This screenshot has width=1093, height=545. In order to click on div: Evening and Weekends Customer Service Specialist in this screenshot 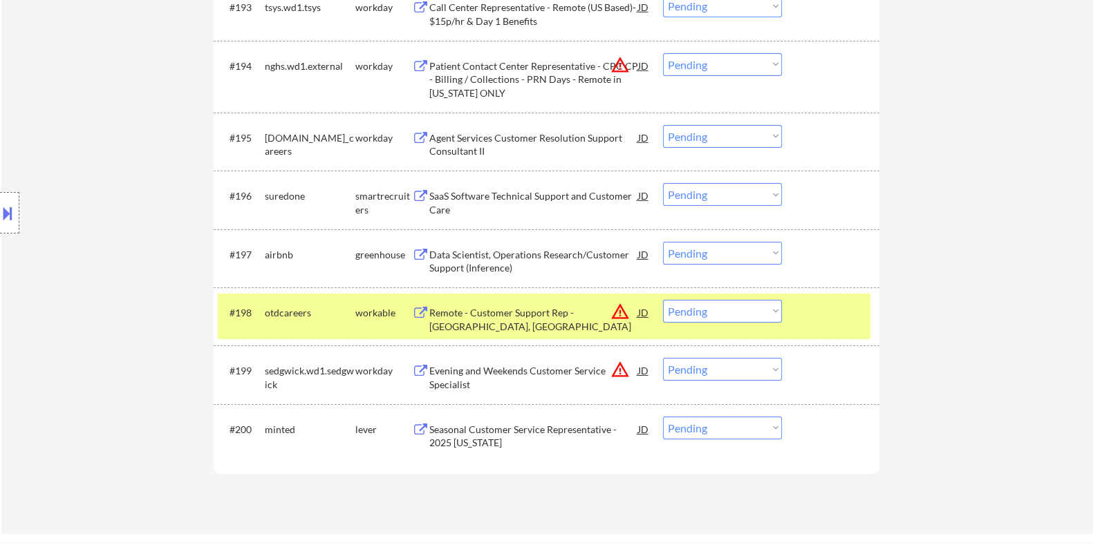, I will do `click(533, 377)`.